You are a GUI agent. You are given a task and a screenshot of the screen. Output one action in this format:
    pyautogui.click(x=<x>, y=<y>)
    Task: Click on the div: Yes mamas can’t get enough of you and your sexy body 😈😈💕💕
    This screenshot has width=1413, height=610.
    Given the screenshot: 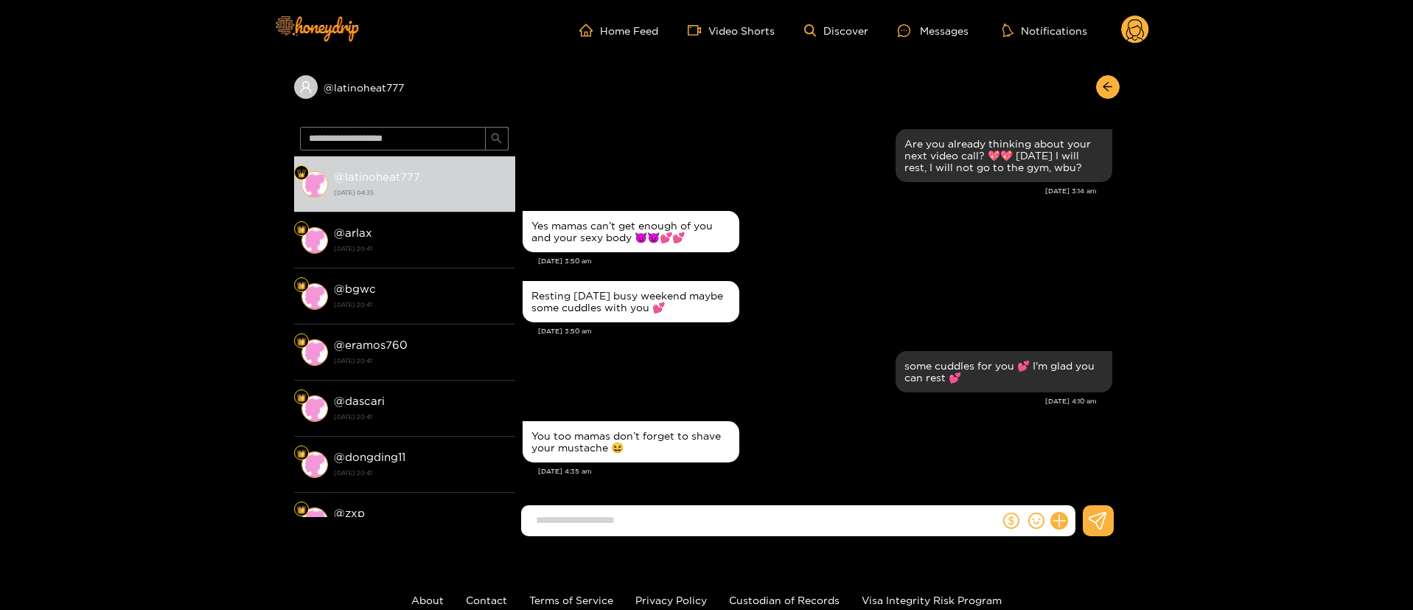 What is the action you would take?
    pyautogui.click(x=631, y=231)
    